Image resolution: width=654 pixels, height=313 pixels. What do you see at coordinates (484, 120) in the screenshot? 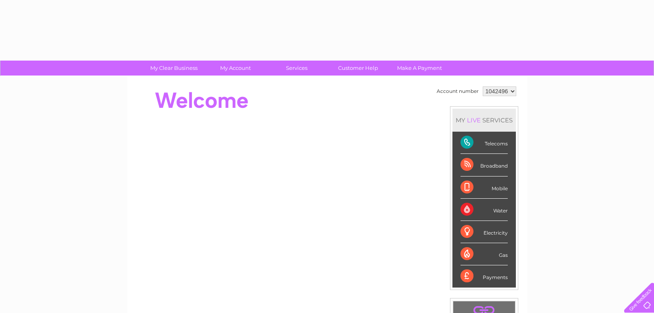
I see `div: MY SERVICES` at bounding box center [484, 120].